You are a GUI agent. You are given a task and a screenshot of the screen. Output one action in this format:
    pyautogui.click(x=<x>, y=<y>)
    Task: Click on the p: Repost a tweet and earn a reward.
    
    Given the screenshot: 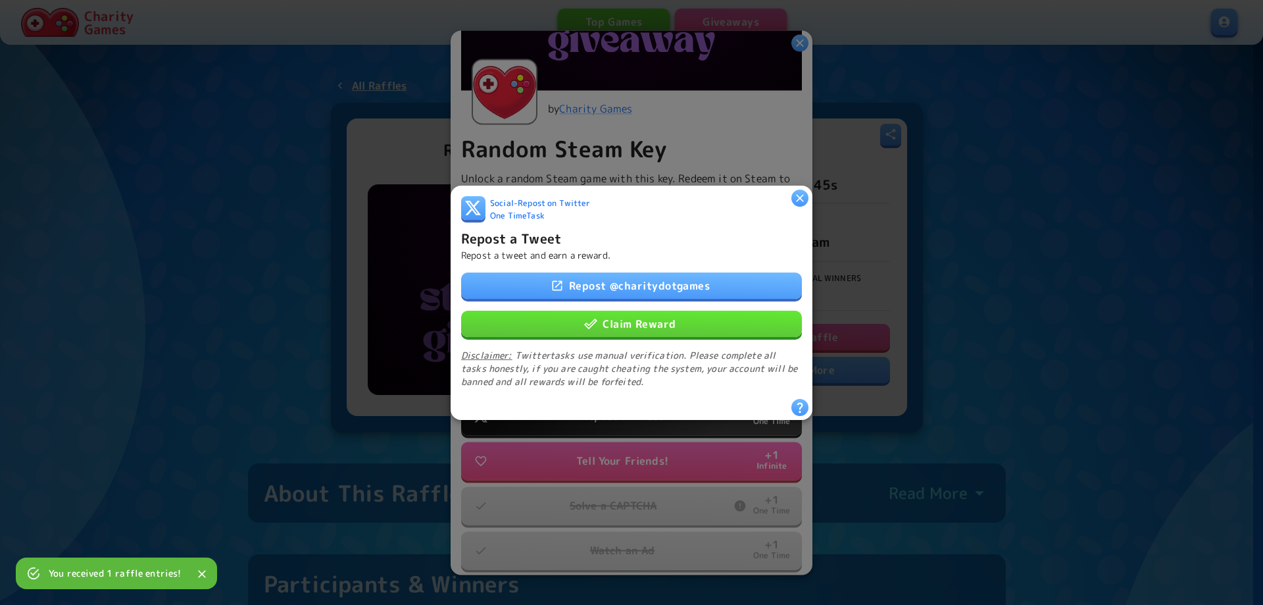 What is the action you would take?
    pyautogui.click(x=536, y=255)
    